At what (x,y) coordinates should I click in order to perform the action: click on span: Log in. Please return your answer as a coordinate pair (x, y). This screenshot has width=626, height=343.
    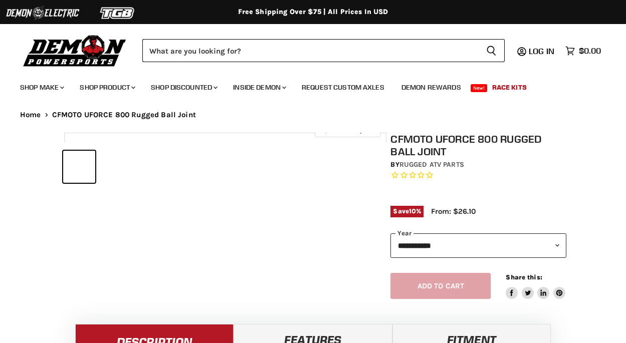
    Looking at the image, I should click on (542, 51).